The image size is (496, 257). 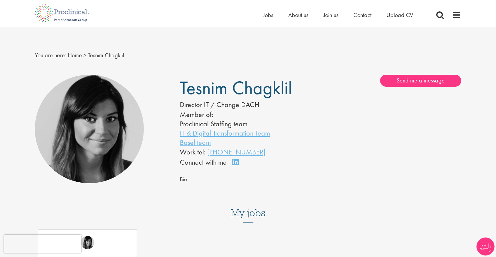 I want to click on a: Contact, so click(x=362, y=15).